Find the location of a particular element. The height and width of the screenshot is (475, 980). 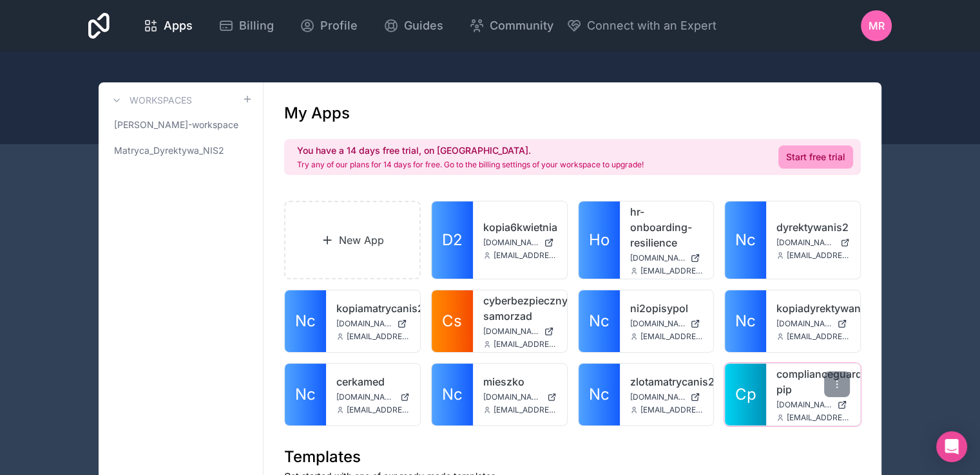

a: kopiamatrycanis2 is located at coordinates (373, 308).